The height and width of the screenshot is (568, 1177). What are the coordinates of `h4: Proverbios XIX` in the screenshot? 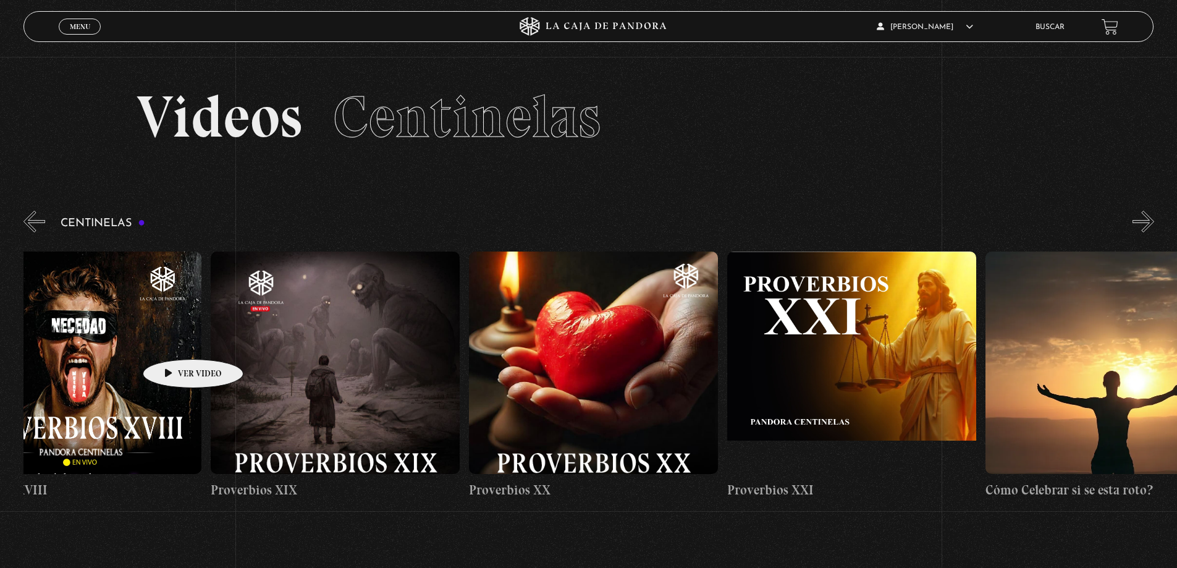 It's located at (335, 490).